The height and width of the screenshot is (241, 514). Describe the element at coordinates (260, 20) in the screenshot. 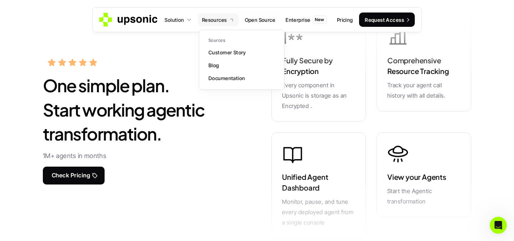

I see `a: Open Source` at that location.